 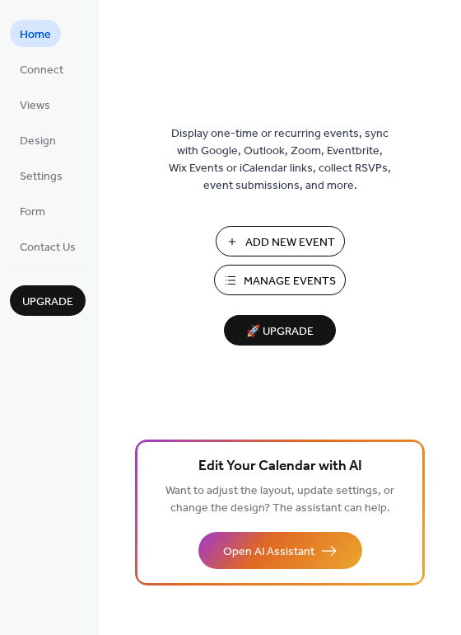 What do you see at coordinates (32, 210) in the screenshot?
I see `a: Form` at bounding box center [32, 210].